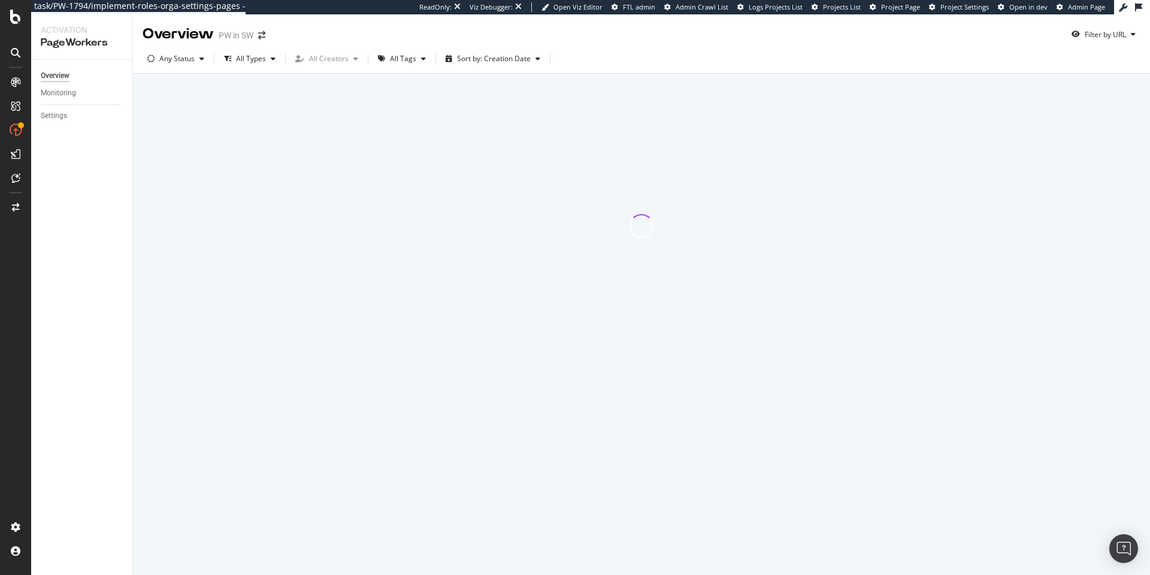 The width and height of the screenshot is (1150, 575). What do you see at coordinates (262, 35) in the screenshot?
I see `div: arrow-right-arrow-left` at bounding box center [262, 35].